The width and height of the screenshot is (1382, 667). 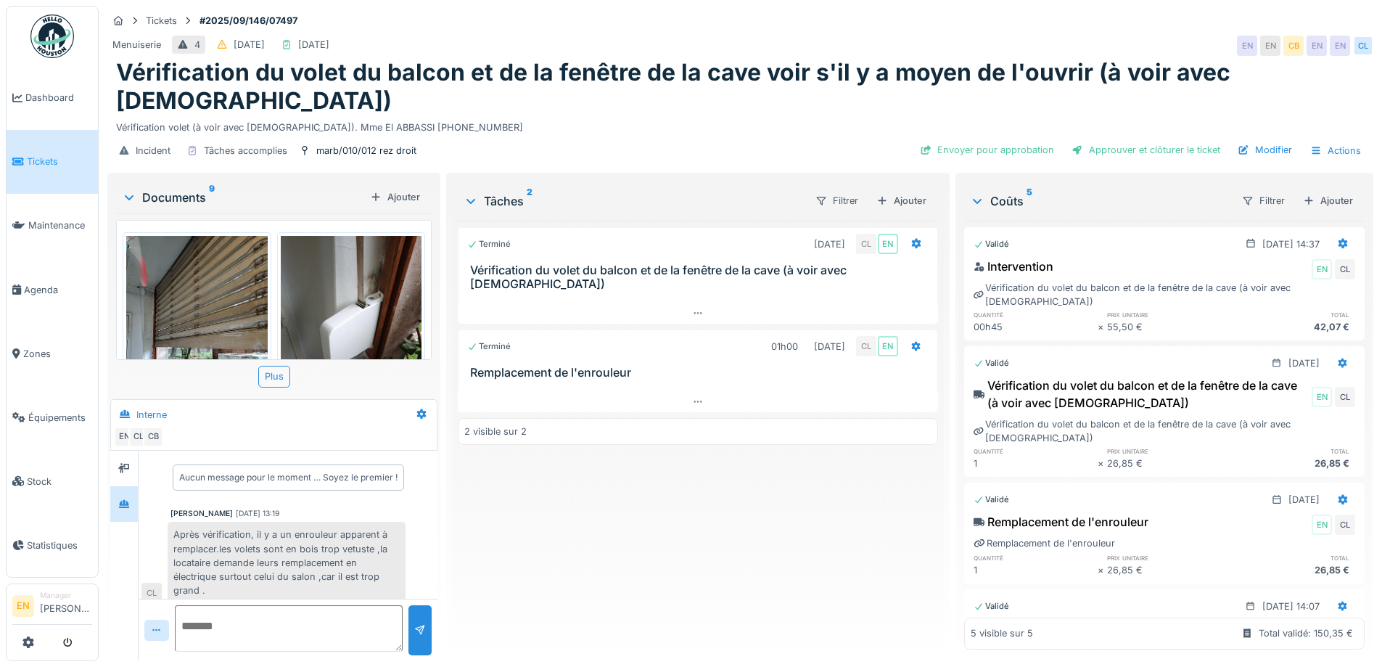 What do you see at coordinates (740, 86) in the screenshot?
I see `h1: Vérification du volet du balcon et de la fenêtre de la cave voir s'il y a moyen de l'ouvrir (à vo...` at bounding box center [740, 86].